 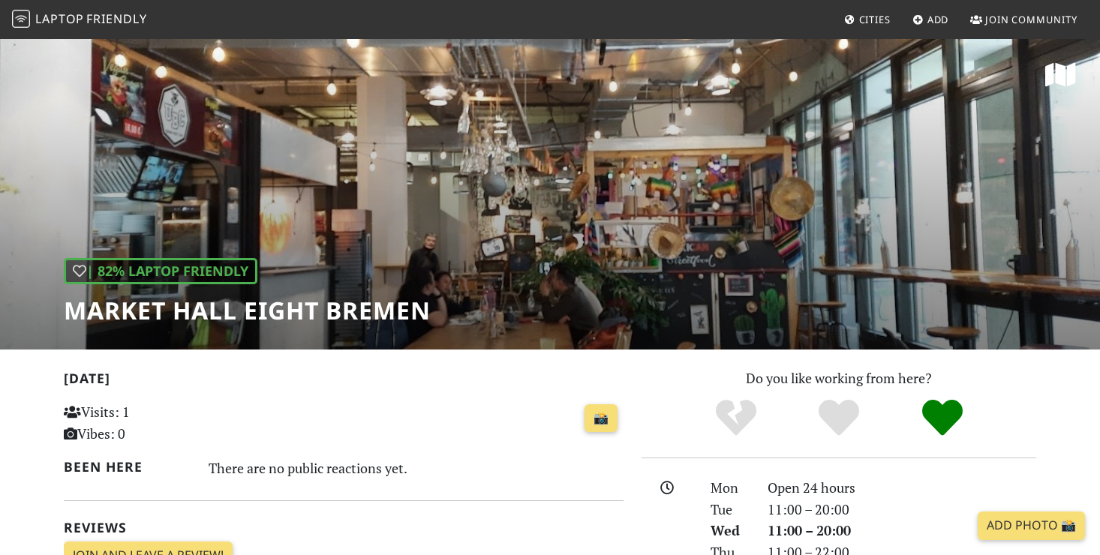 I want to click on a: Join Community, so click(x=1023, y=20).